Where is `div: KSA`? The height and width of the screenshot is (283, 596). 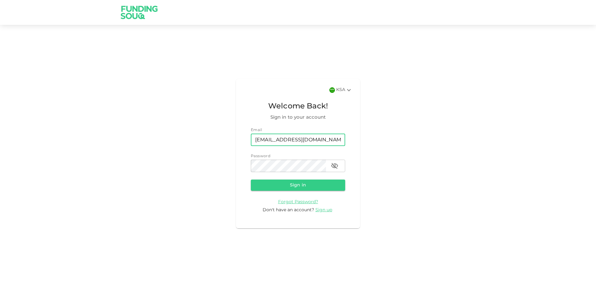
div: KSA is located at coordinates (344, 90).